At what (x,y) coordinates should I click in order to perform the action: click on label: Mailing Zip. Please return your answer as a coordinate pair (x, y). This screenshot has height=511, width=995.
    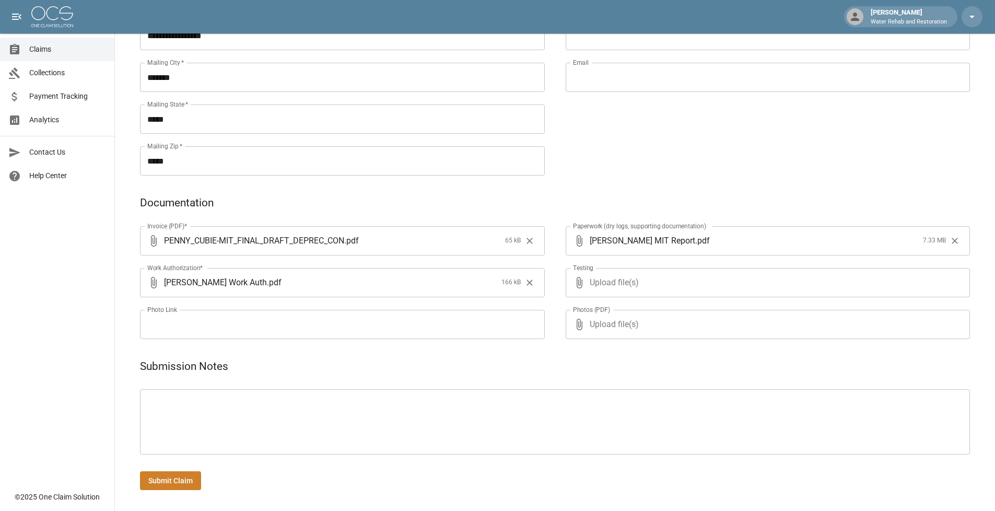
    Looking at the image, I should click on (165, 146).